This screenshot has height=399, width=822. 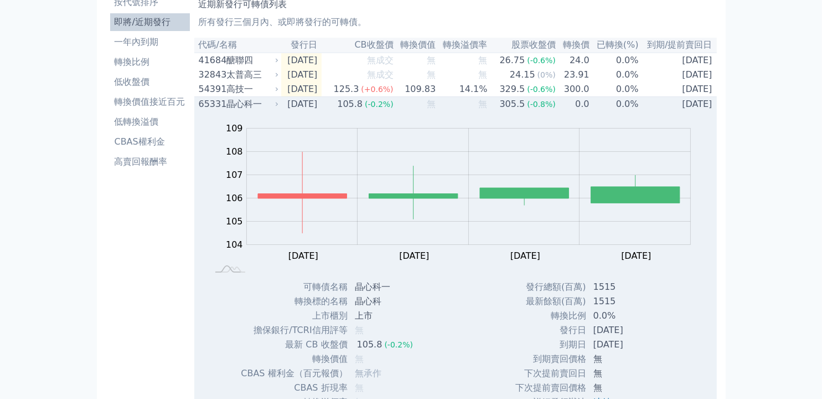 What do you see at coordinates (150, 42) in the screenshot?
I see `a: 一年內到期` at bounding box center [150, 42].